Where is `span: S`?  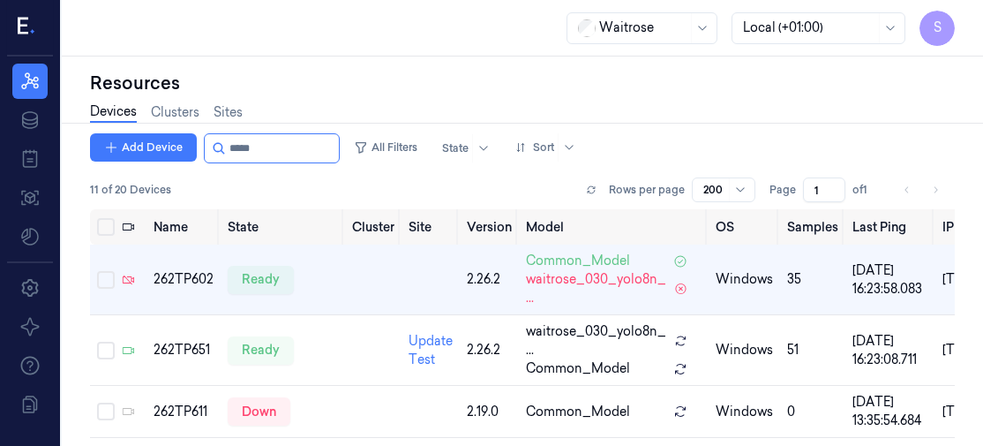
span: S is located at coordinates (937, 28).